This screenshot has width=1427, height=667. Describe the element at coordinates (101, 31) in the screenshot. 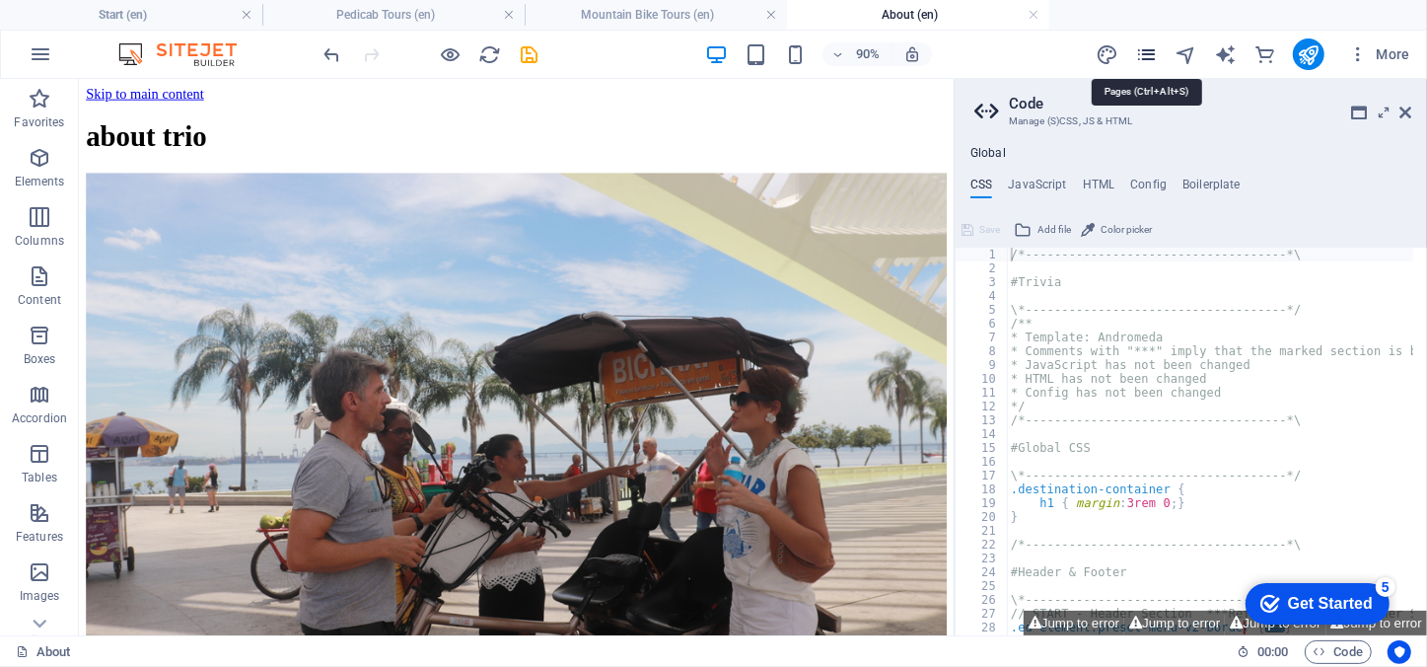

I see `div: Get Started` at that location.